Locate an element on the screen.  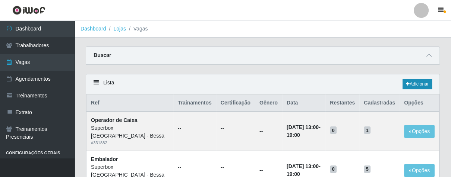
nav: breadcrumb is located at coordinates (263, 29).